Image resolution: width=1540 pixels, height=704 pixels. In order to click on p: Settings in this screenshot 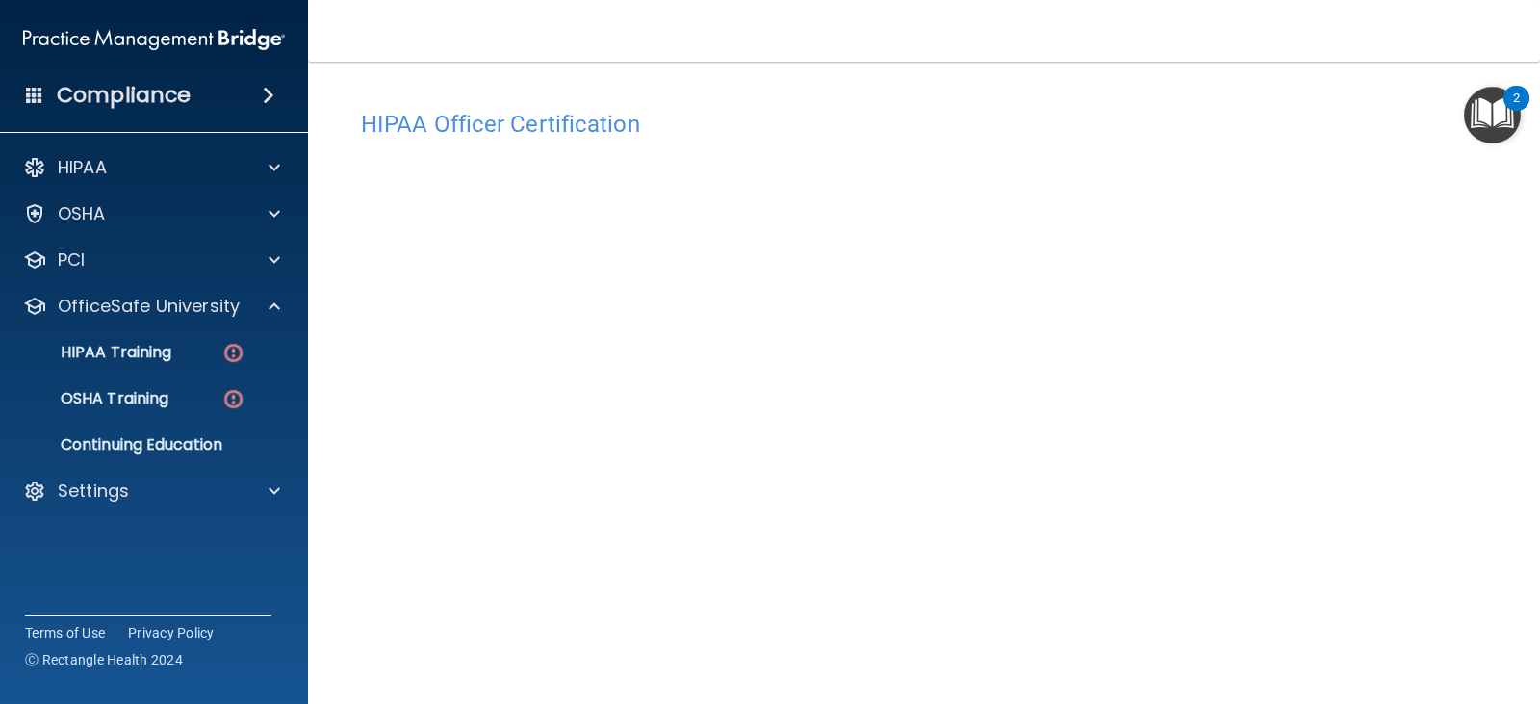, I will do `click(93, 491)`.